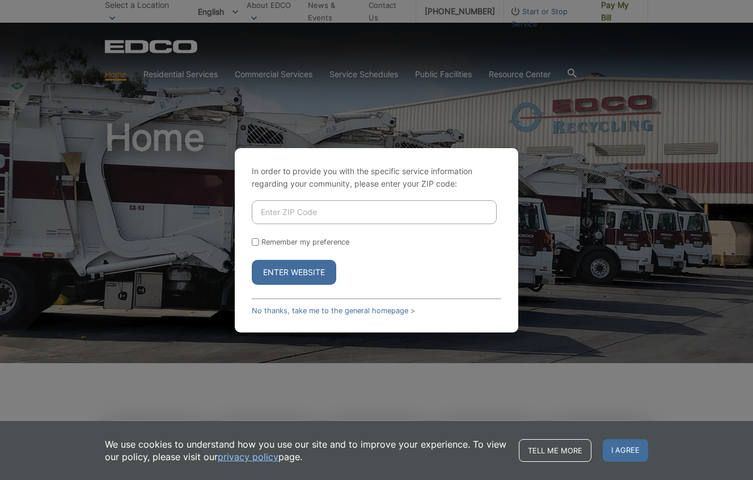 Image resolution: width=753 pixels, height=480 pixels. I want to click on a: Tell me more, so click(555, 450).